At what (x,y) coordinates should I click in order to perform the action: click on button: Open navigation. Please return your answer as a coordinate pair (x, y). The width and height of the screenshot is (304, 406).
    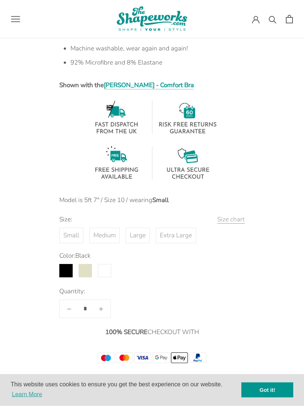
    Looking at the image, I should click on (16, 19).